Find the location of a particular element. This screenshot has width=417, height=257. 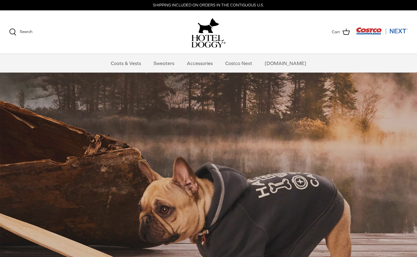

span: Search is located at coordinates (26, 31).